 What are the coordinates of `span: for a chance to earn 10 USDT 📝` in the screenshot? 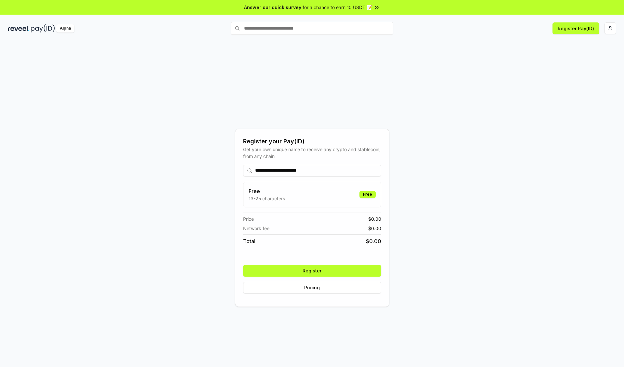 It's located at (337, 7).